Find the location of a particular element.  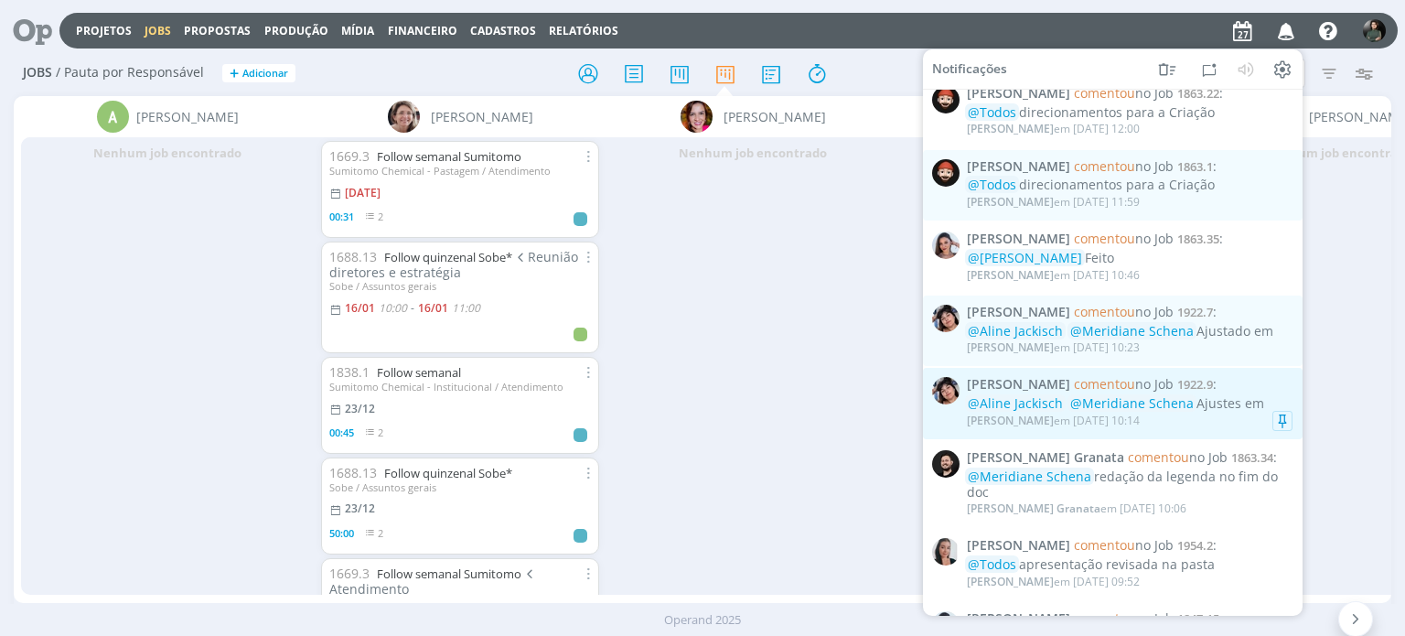

button: Financeiro is located at coordinates (423, 31).